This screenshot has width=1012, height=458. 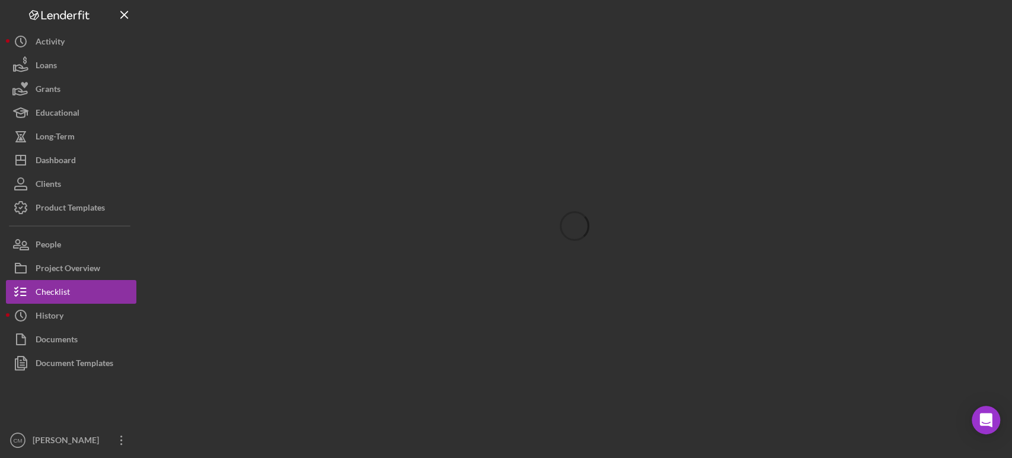 I want to click on a: Clients, so click(x=71, y=184).